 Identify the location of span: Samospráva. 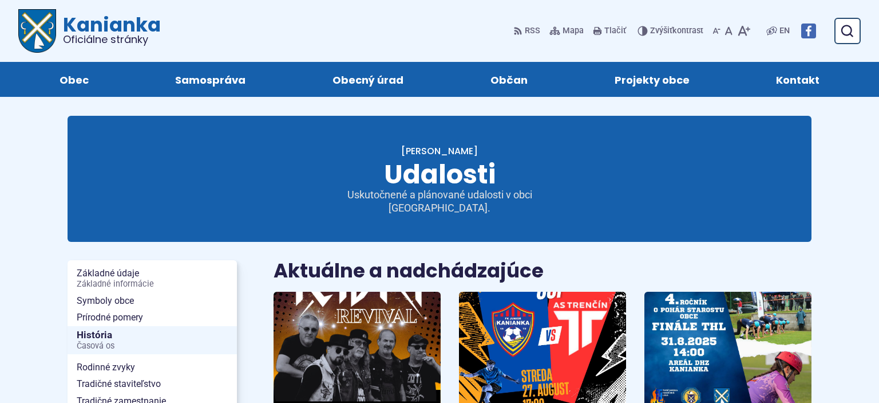
(210, 79).